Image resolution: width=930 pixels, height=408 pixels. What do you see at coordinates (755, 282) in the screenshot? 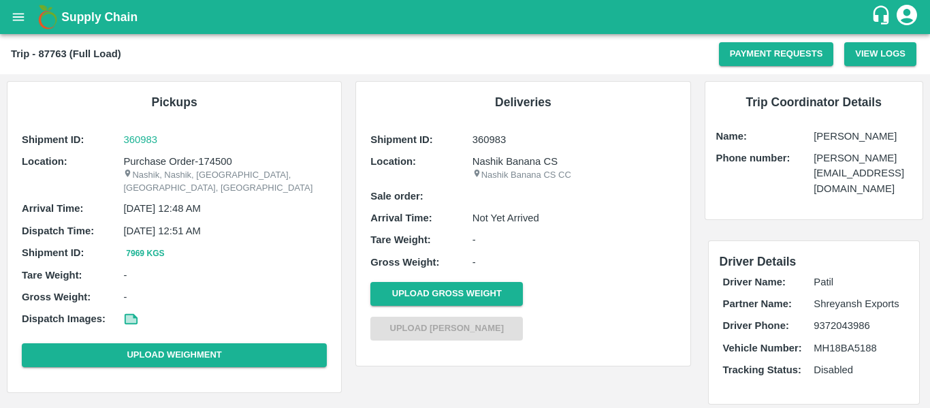
I see `b: Driver Name:` at bounding box center [755, 282].